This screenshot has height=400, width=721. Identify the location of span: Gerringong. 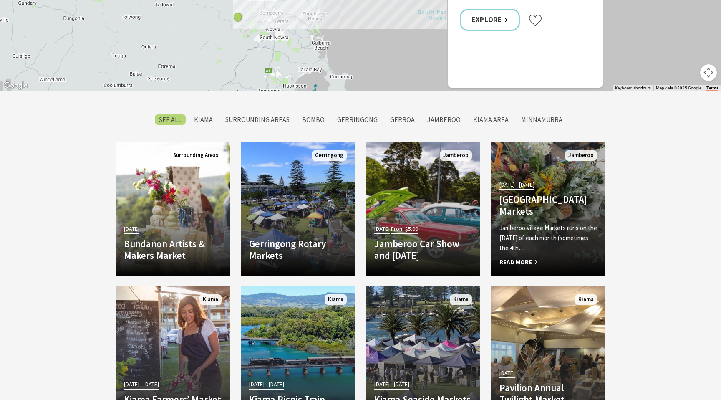
(329, 155).